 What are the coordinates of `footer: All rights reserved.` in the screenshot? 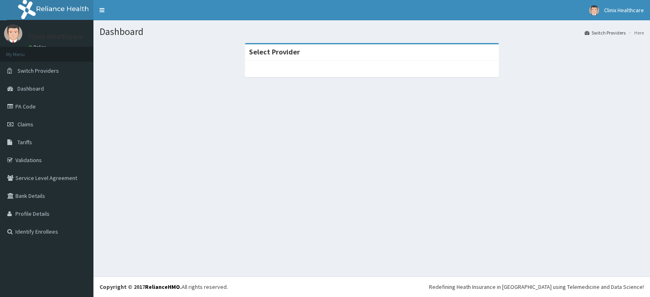 It's located at (372, 286).